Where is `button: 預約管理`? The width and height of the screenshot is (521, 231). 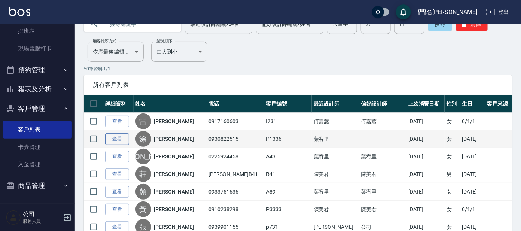 button: 預約管理 is located at coordinates (37, 70).